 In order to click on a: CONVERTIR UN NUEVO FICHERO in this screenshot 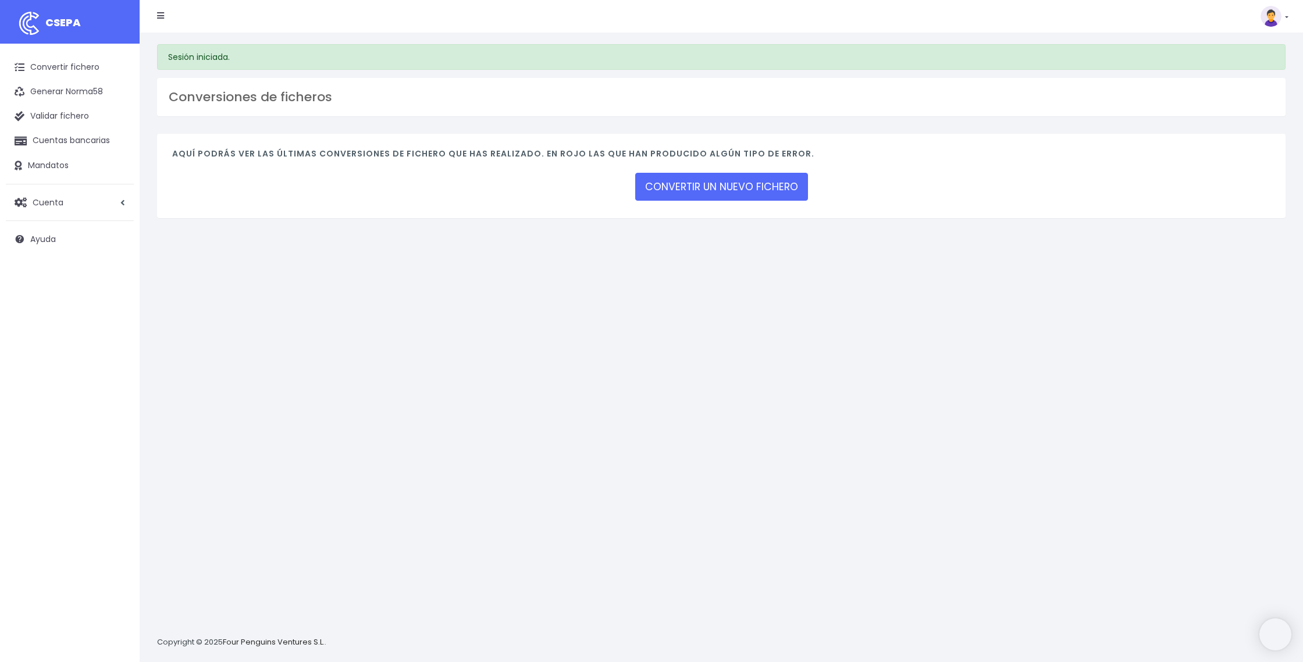, I will do `click(721, 187)`.